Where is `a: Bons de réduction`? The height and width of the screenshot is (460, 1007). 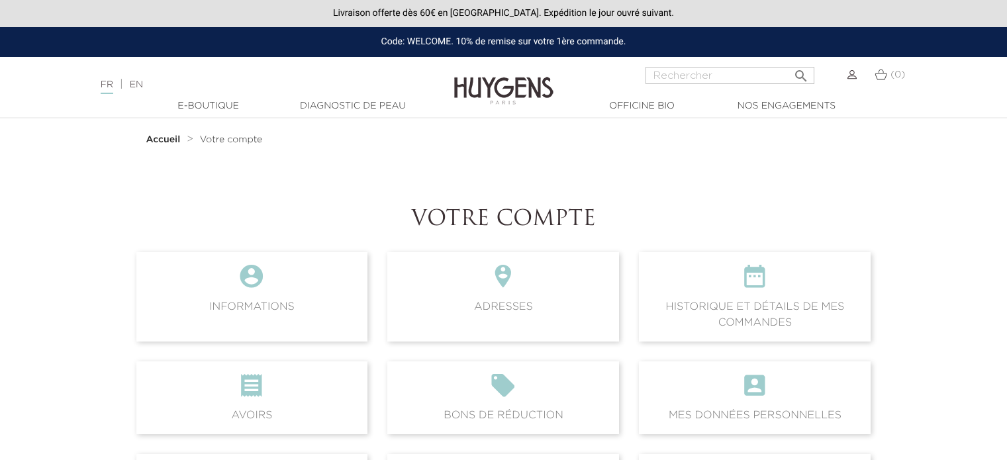
a: Bons de réduction is located at coordinates (503, 398).